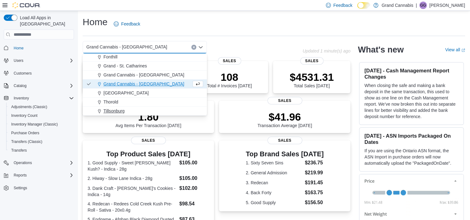 Image resolution: width=470 pixels, height=220 pixels. Describe the element at coordinates (19, 48) in the screenshot. I see `a: Home` at that location.